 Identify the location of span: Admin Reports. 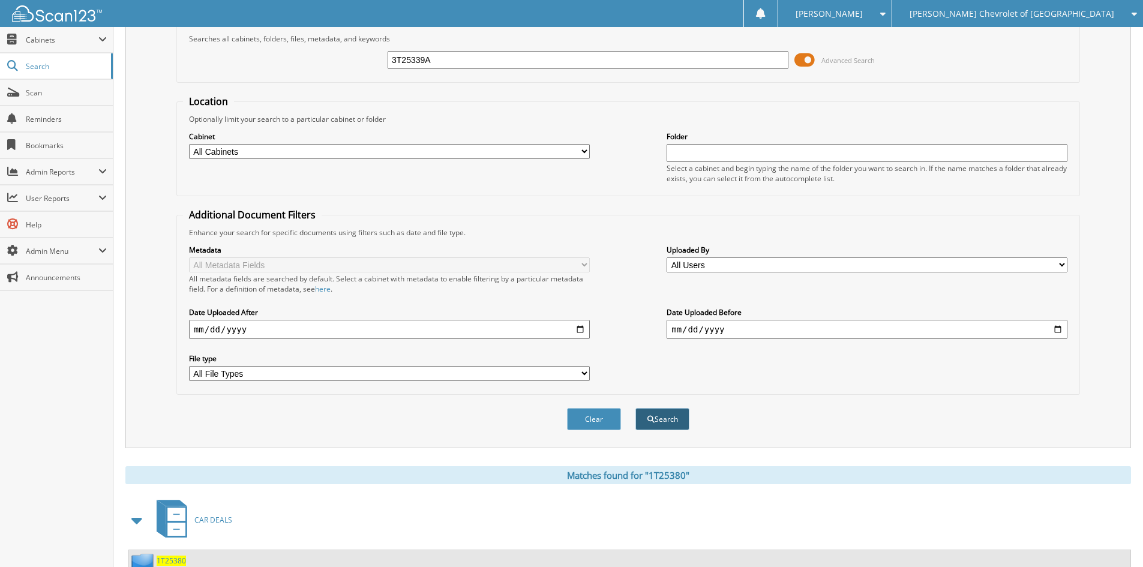
(62, 172).